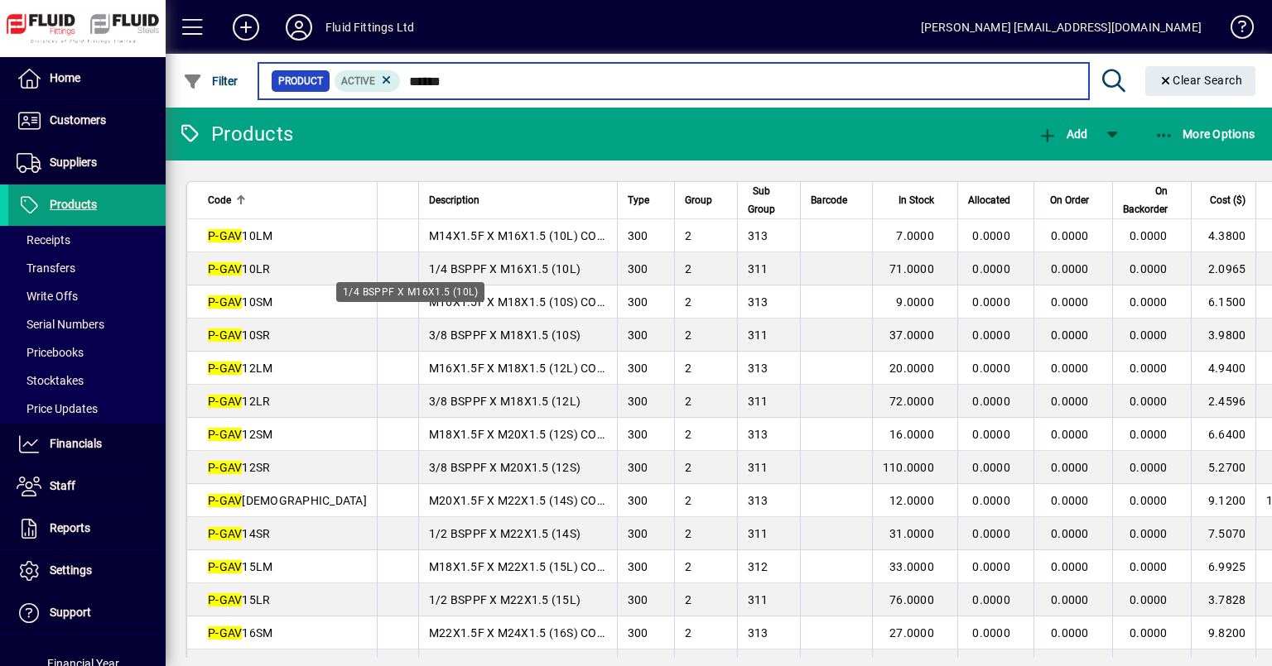  Describe the element at coordinates (911, 534) in the screenshot. I see `span: 31.0000` at that location.